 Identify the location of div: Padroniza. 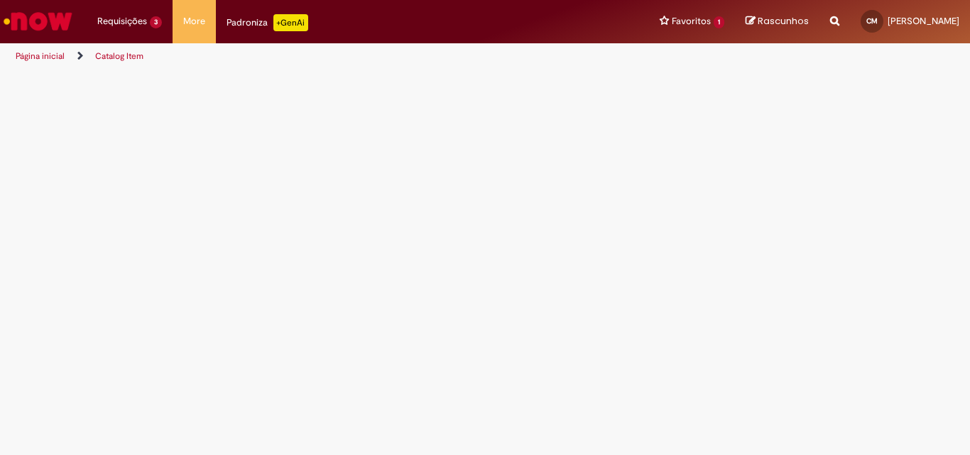
(267, 23).